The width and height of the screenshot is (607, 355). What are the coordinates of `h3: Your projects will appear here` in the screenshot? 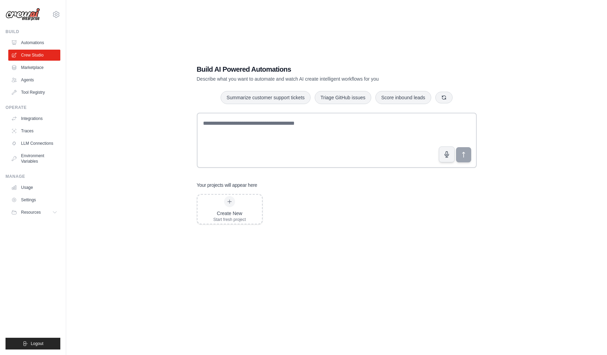 It's located at (227, 185).